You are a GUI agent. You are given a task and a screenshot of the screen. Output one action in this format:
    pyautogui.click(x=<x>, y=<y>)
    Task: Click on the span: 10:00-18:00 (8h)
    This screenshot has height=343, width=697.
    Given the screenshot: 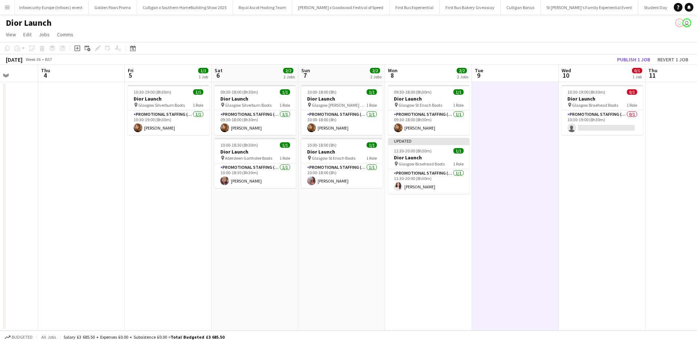 What is the action you would take?
    pyautogui.click(x=322, y=145)
    